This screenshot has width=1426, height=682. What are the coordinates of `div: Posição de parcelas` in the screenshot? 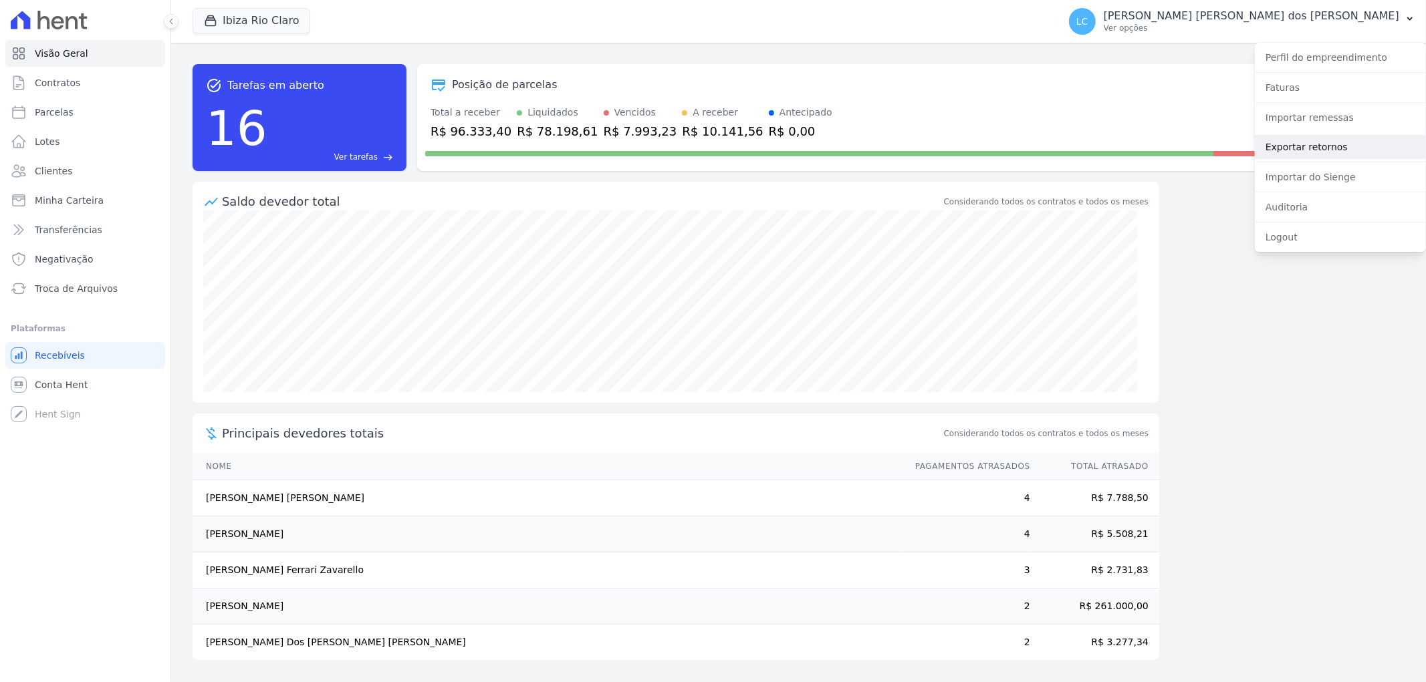 It's located at (505, 85).